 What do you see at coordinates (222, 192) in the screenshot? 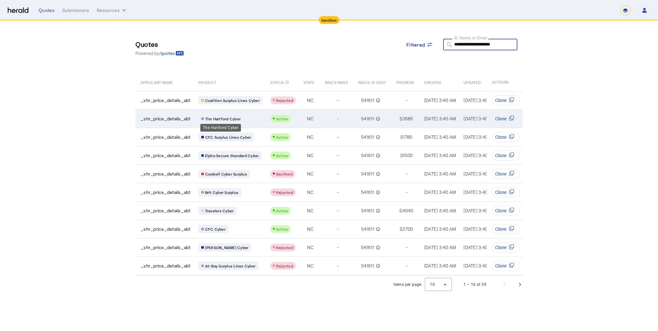
I see `span: Brit Cyber Surplus` at bounding box center [222, 192].